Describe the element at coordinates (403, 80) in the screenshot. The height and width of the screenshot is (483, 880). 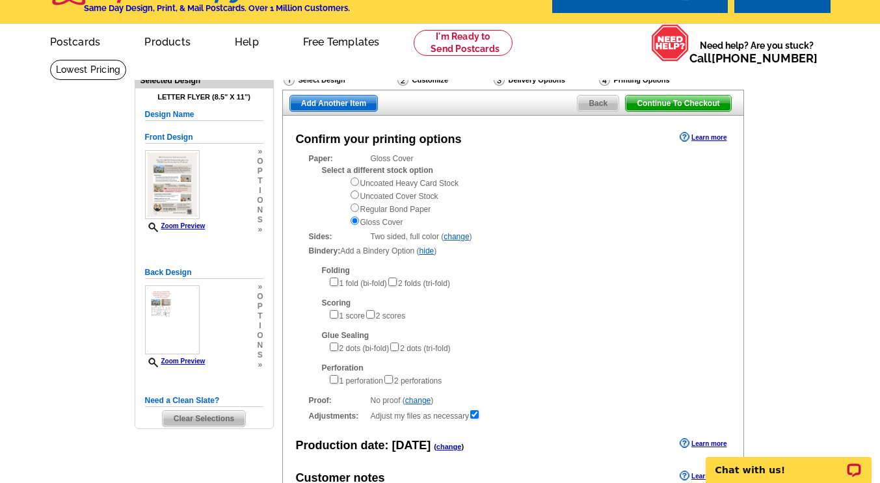
I see `img: Customize` at that location.